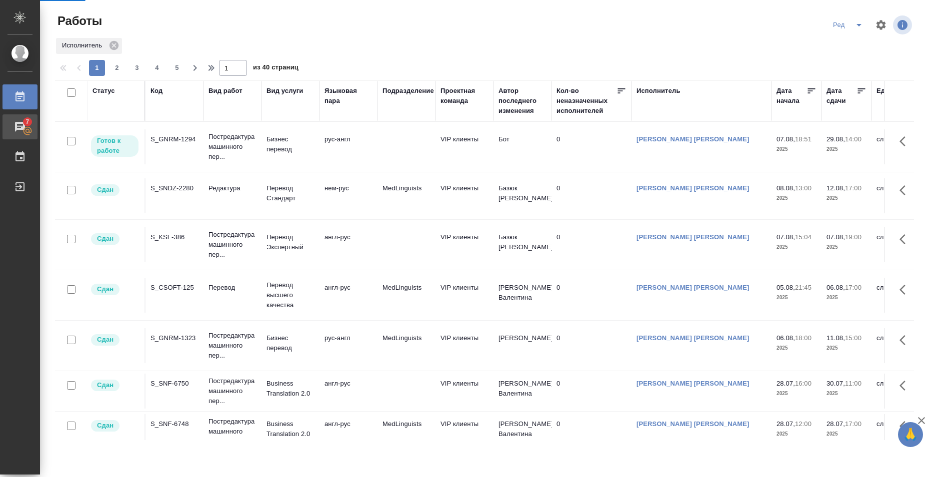 The height and width of the screenshot is (477, 933). I want to click on p: 18:00, so click(803, 338).